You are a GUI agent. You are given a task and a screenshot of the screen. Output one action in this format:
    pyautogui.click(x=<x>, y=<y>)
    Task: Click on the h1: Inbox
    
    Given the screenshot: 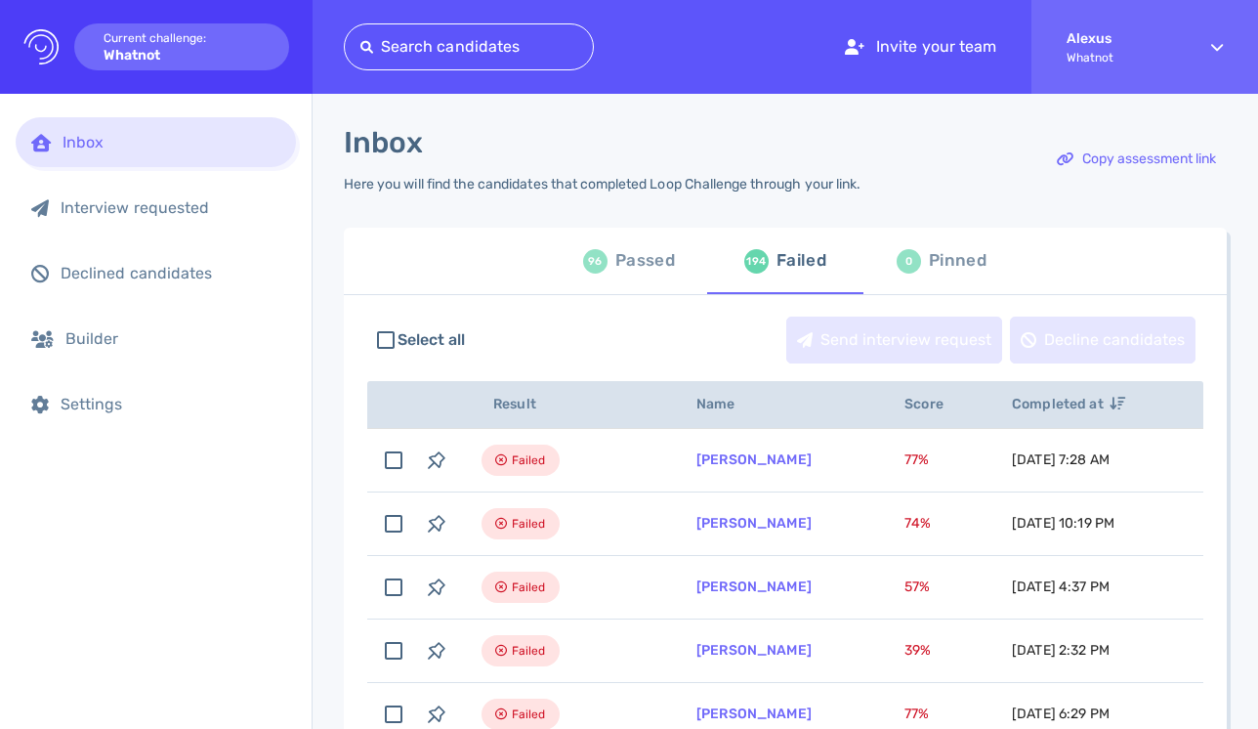 What is the action you would take?
    pyautogui.click(x=383, y=143)
    